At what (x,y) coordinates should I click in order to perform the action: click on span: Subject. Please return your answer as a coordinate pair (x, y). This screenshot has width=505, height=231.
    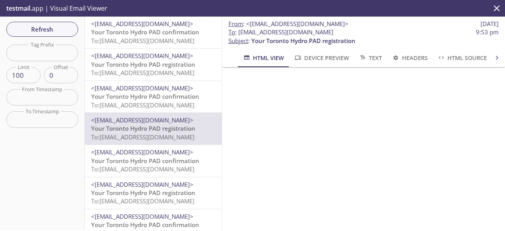
    Looking at the image, I should click on (238, 41).